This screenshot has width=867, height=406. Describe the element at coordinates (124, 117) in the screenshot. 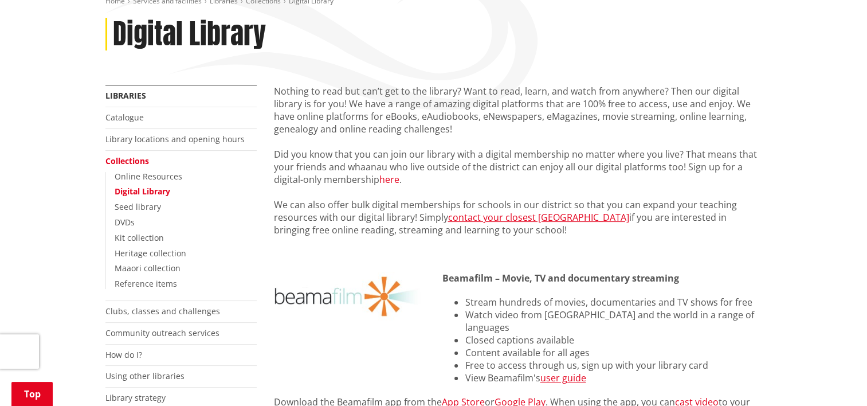

I see `a: Catalogue` at that location.